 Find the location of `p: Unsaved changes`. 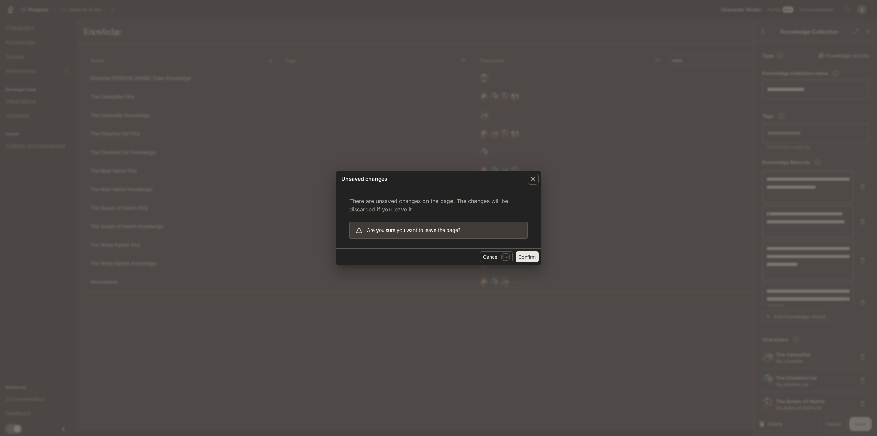

p: Unsaved changes is located at coordinates (364, 179).